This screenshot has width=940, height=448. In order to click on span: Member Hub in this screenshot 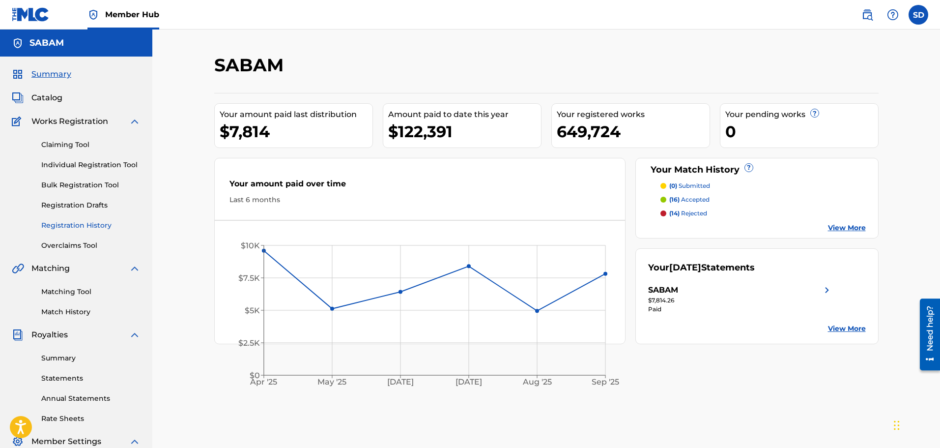, I will do `click(132, 14)`.